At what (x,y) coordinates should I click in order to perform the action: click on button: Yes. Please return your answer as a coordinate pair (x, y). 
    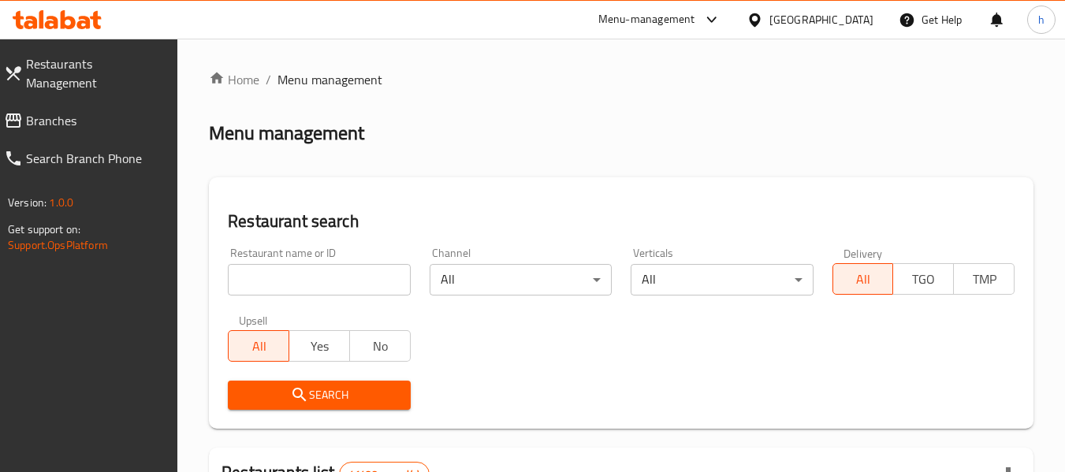
    Looking at the image, I should click on (319, 346).